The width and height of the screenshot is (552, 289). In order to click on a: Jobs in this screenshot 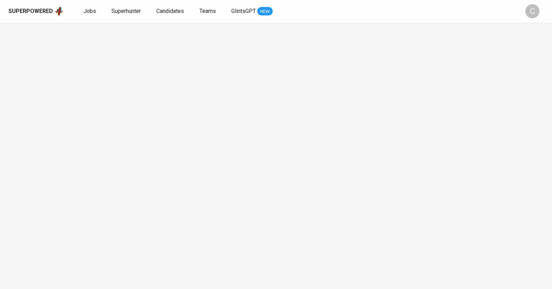, I will do `click(90, 11)`.